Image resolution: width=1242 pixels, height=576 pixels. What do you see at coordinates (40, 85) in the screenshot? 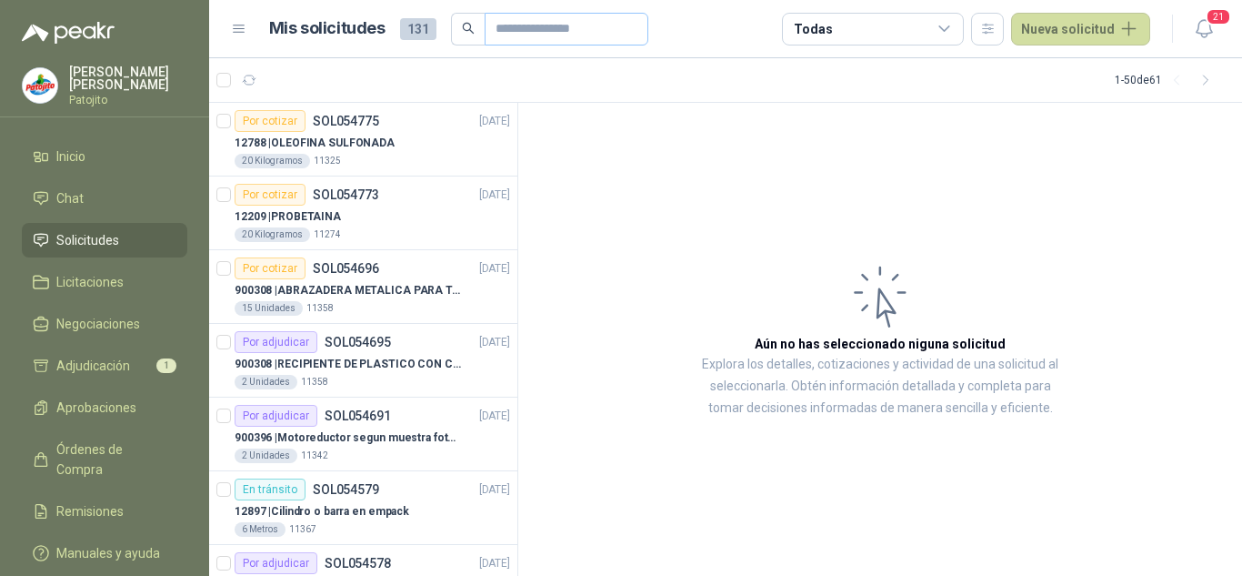
I see `img: Company Logo` at bounding box center [40, 85].